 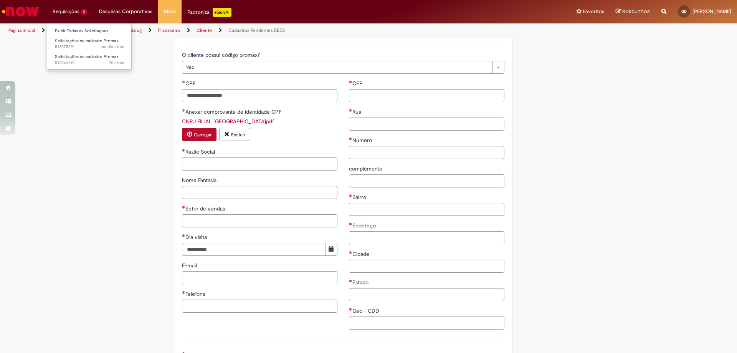 I want to click on input: E-mail, so click(x=260, y=278).